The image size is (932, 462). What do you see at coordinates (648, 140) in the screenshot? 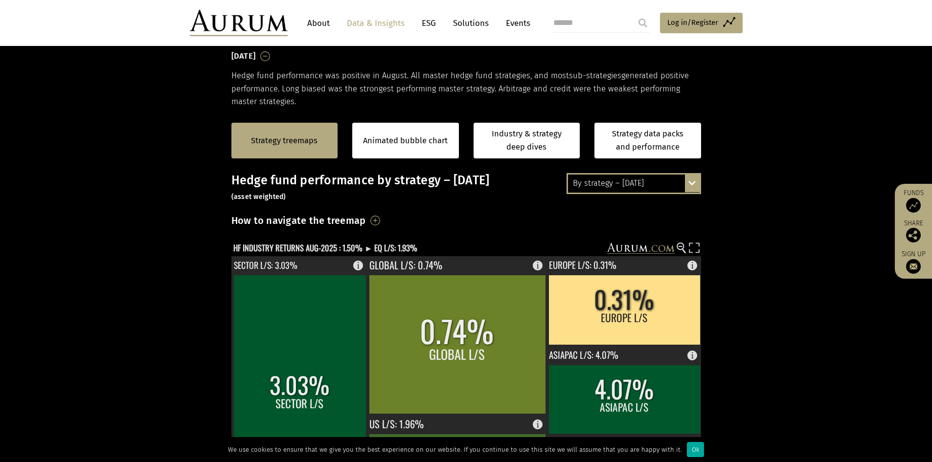
I see `a: Strategy data packs and performance` at bounding box center [648, 140].